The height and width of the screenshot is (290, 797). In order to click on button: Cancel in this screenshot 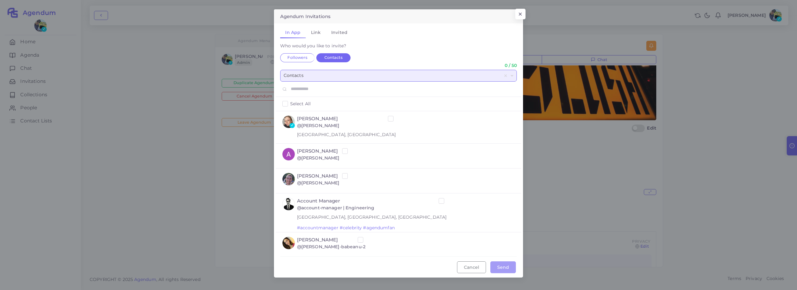, I will do `click(472, 267)`.